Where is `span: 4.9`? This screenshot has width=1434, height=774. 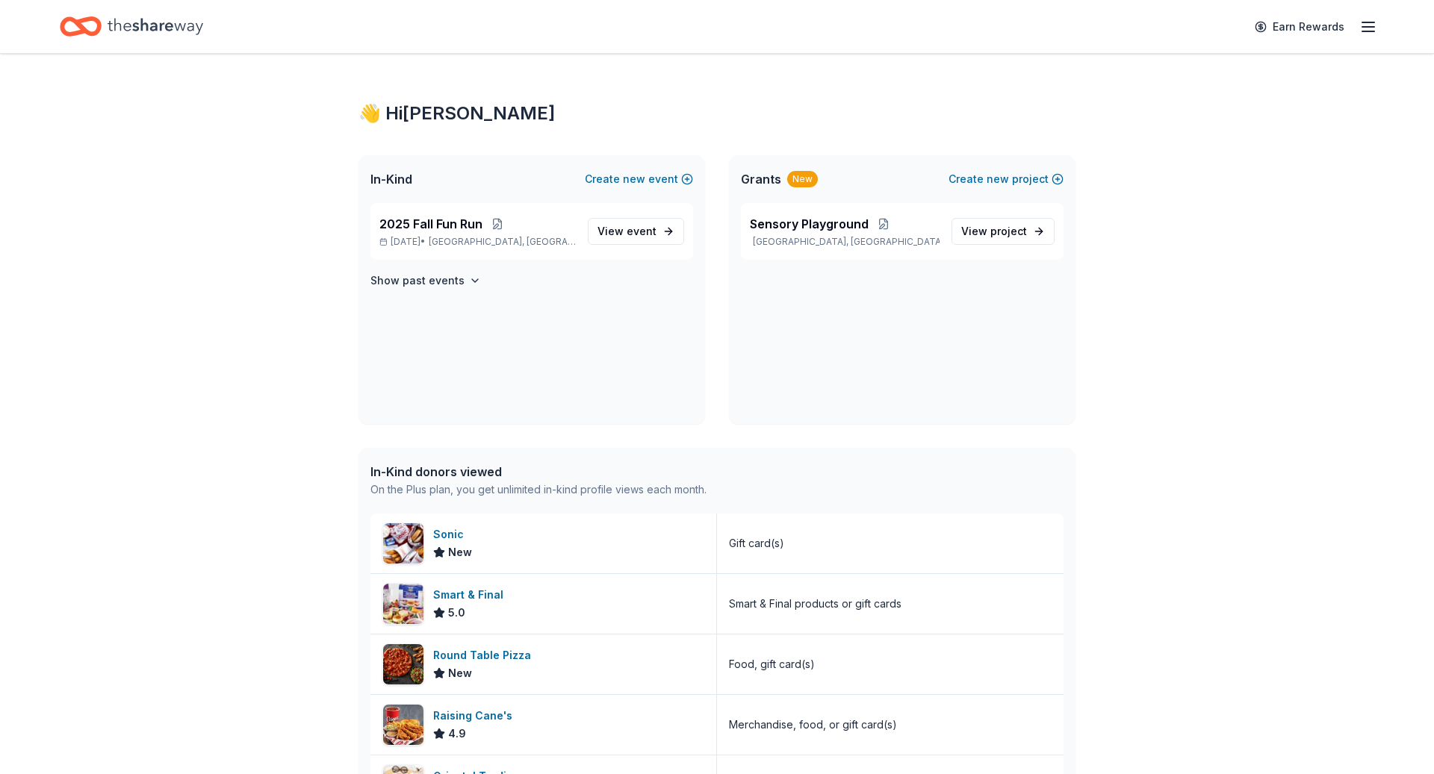 span: 4.9 is located at coordinates (457, 734).